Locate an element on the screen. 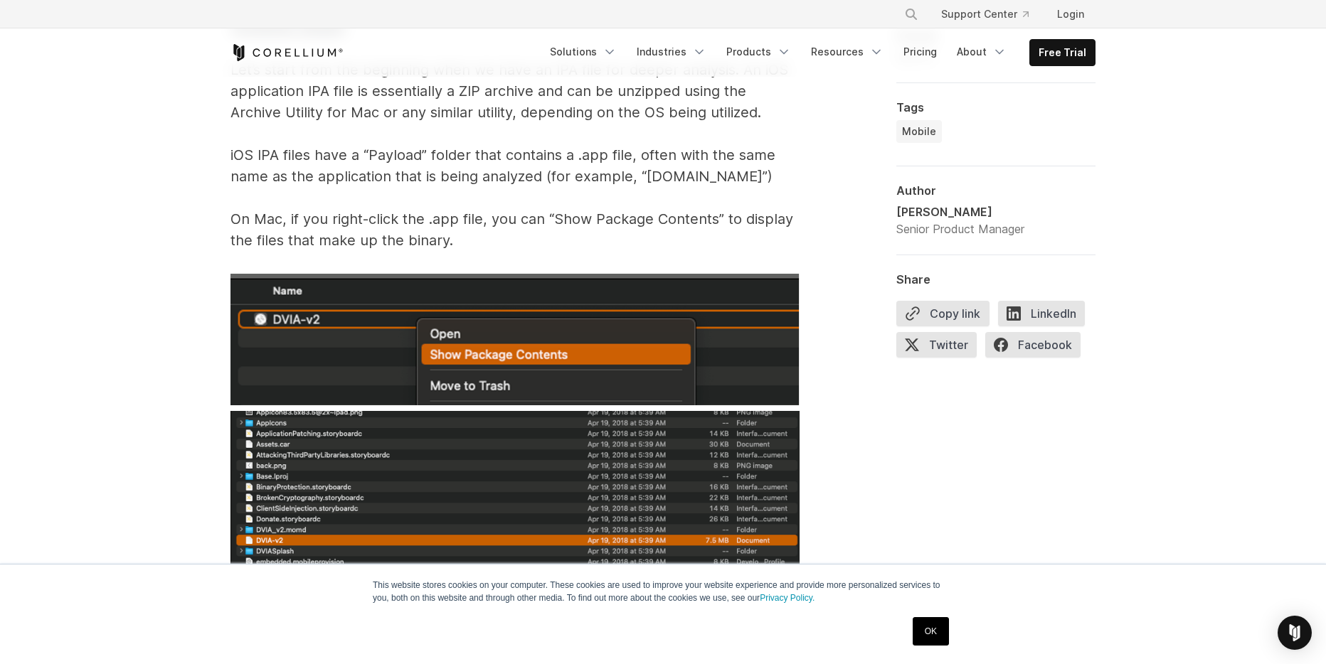 Image resolution: width=1326 pixels, height=664 pixels. a: Products is located at coordinates (758, 52).